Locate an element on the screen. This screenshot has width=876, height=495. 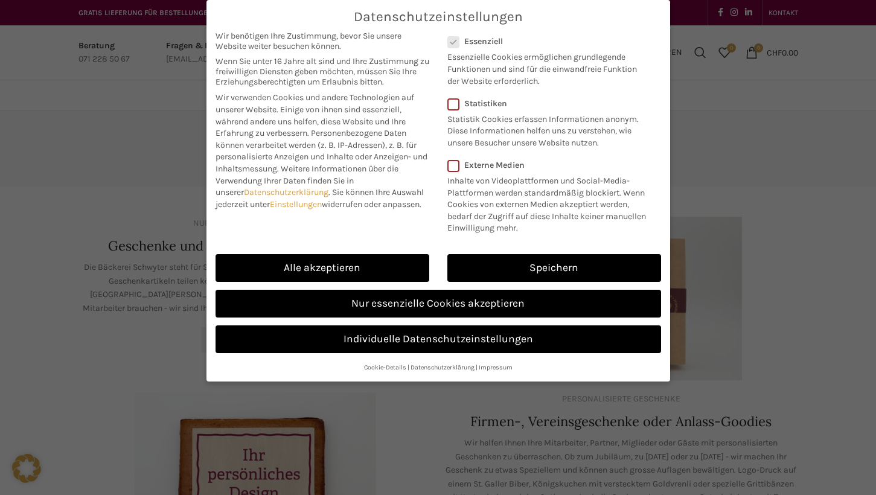
span: Datenschutzeinstellungen is located at coordinates (438, 17).